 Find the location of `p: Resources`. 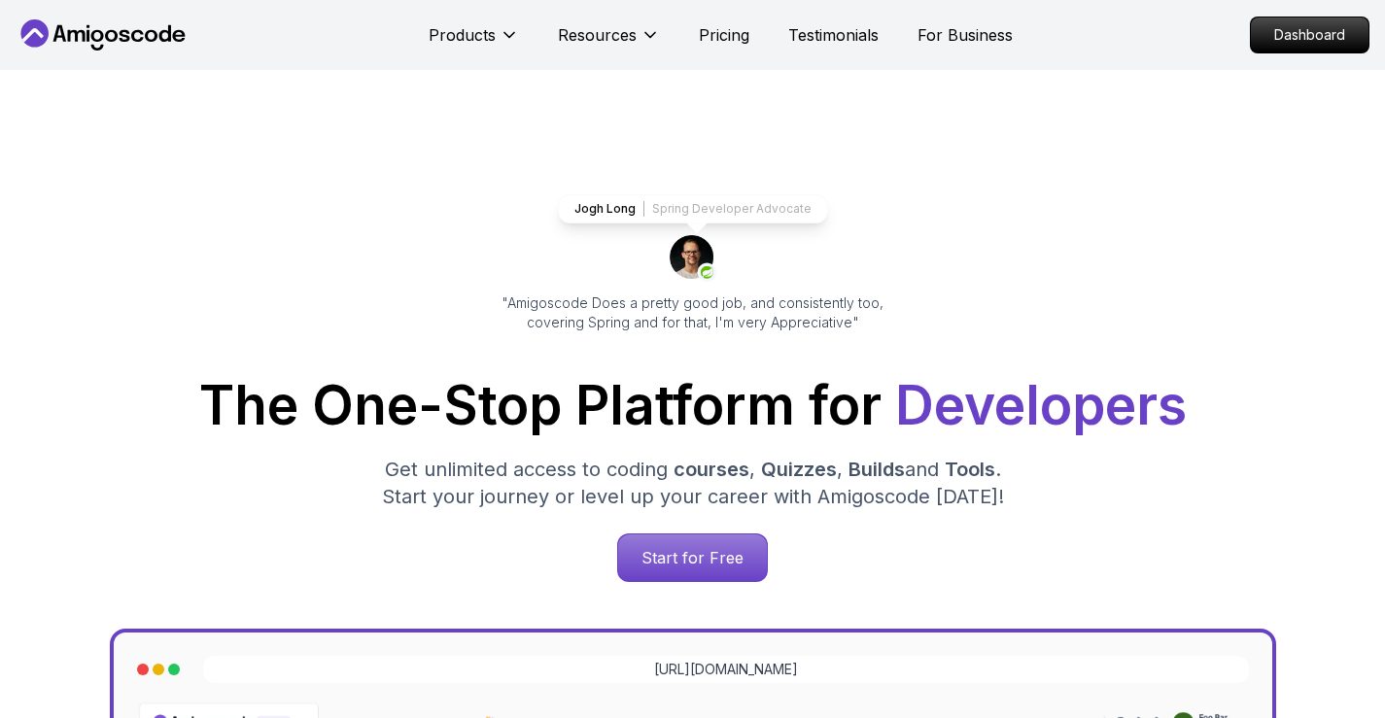

p: Resources is located at coordinates (597, 35).